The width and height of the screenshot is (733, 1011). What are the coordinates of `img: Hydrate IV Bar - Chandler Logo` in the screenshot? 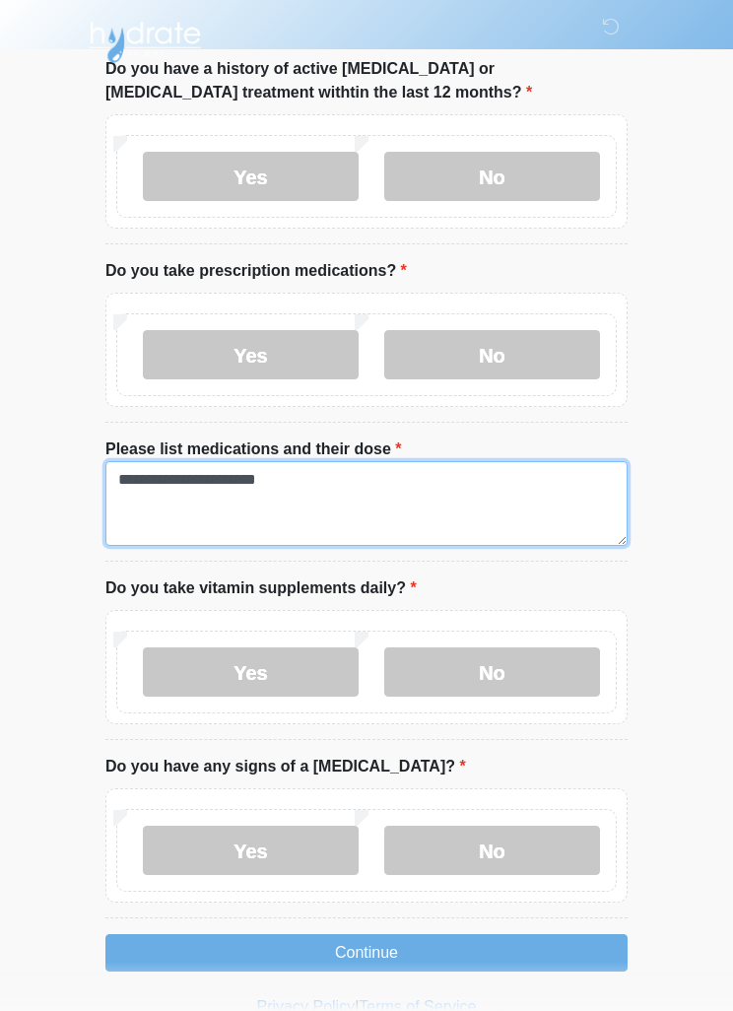 It's located at (145, 39).